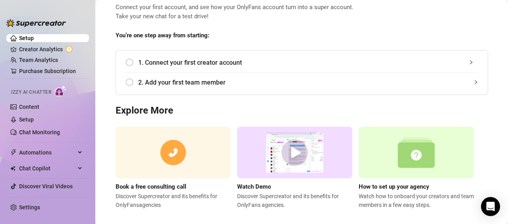 Image resolution: width=508 pixels, height=224 pixels. What do you see at coordinates (490, 206) in the screenshot?
I see `div: Open Intercom Messenger` at bounding box center [490, 206].